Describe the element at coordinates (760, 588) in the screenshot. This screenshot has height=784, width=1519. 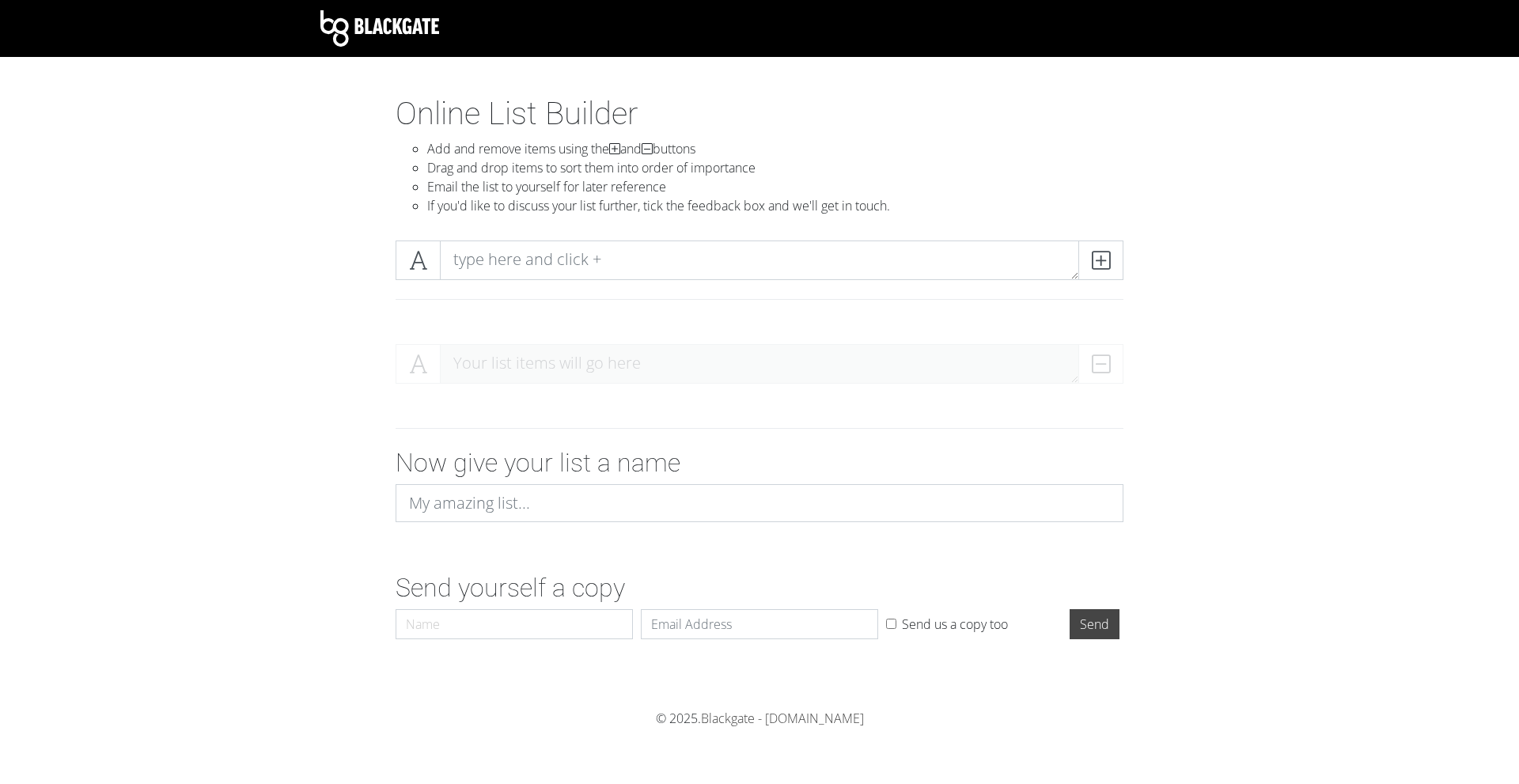
I see `h2: Send yourself a copy` at that location.